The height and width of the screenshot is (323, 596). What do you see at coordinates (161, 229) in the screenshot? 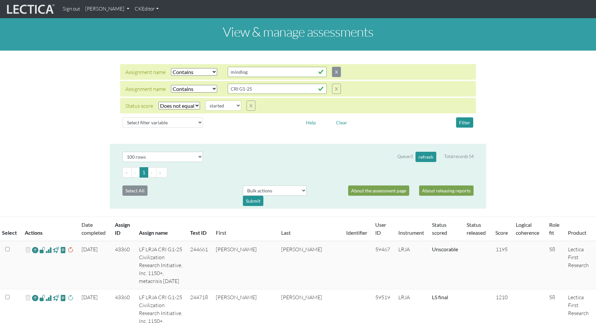
I see `th: Assign name` at bounding box center [161, 229].